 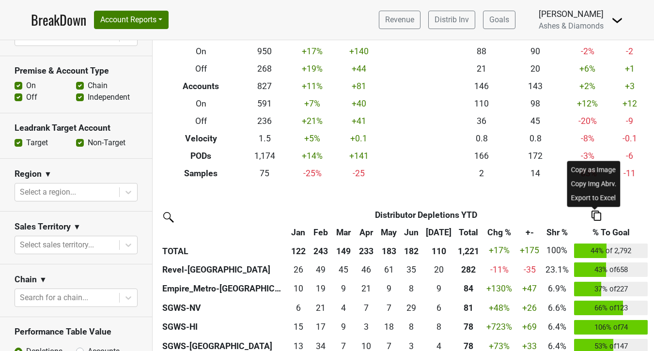 I want to click on div: Copy as Image, so click(x=594, y=169).